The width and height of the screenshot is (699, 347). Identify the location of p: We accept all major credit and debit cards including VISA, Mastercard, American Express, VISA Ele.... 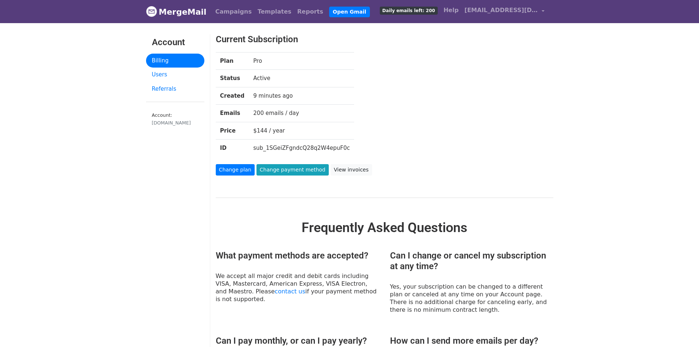
(297, 287).